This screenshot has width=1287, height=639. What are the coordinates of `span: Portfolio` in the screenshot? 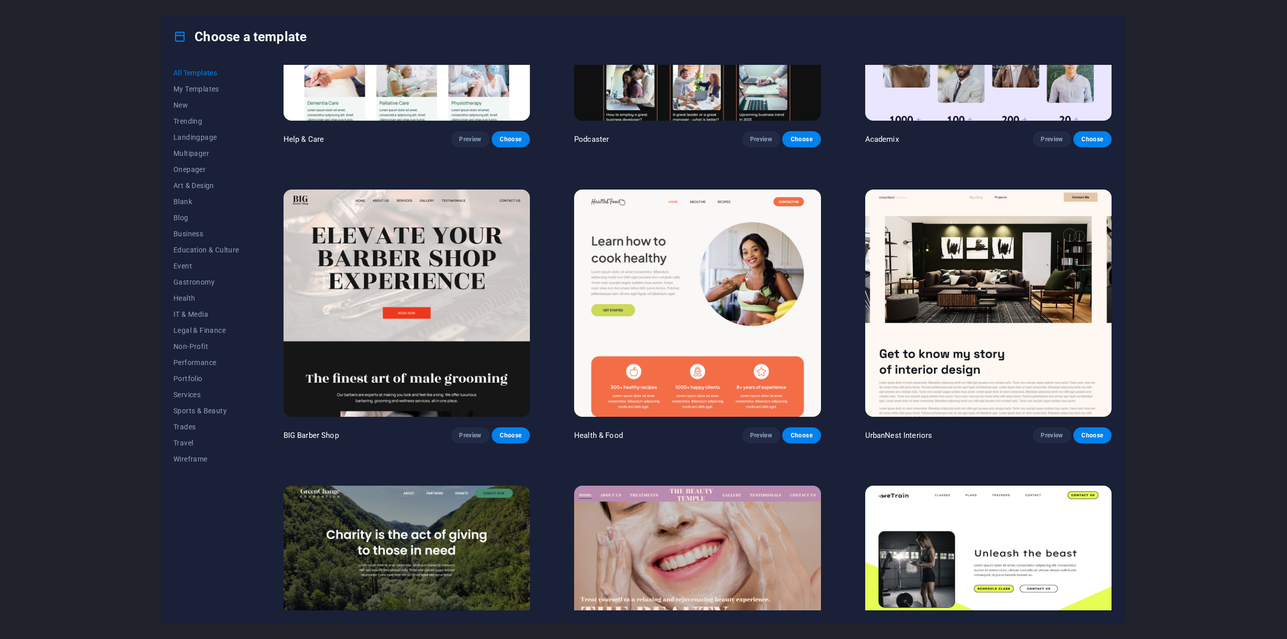 It's located at (206, 379).